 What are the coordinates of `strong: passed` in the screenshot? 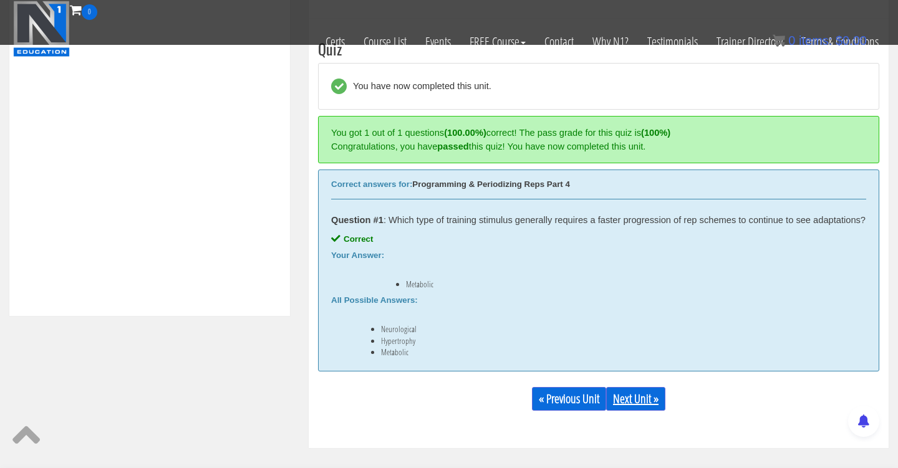 It's located at (453, 147).